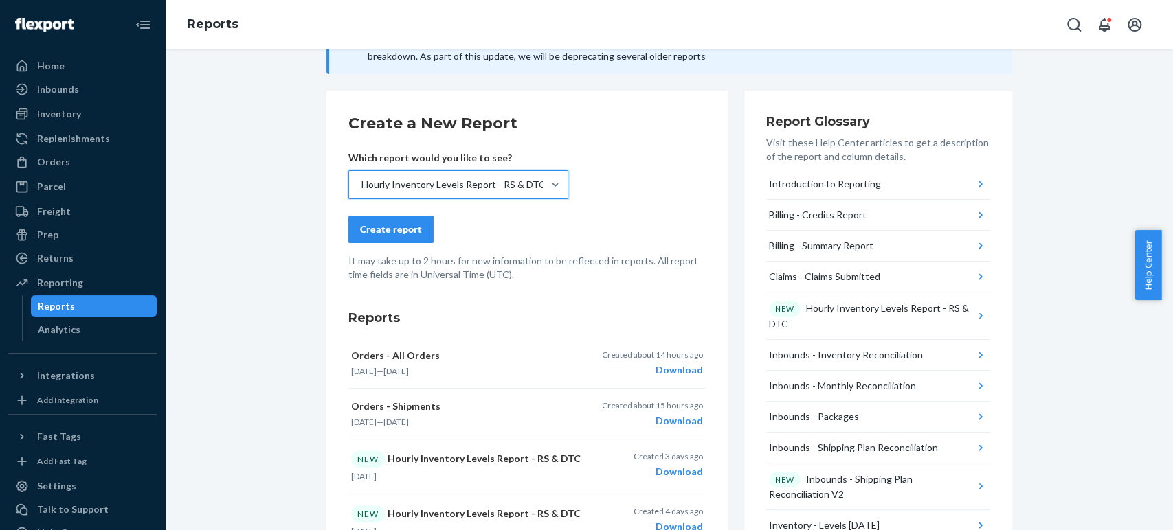 This screenshot has height=530, width=1173. I want to click on button: Help Center, so click(1147, 265).